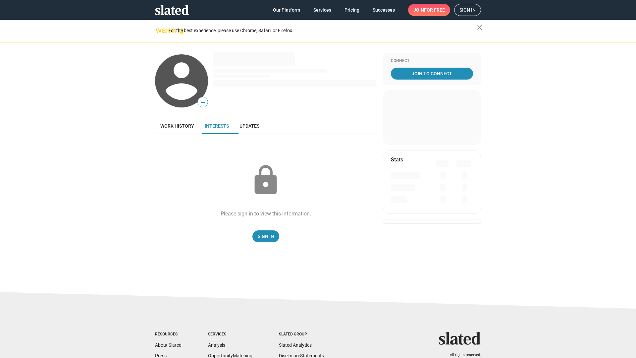 This screenshot has width=636, height=358. What do you see at coordinates (352, 10) in the screenshot?
I see `a: Pricing` at bounding box center [352, 10].